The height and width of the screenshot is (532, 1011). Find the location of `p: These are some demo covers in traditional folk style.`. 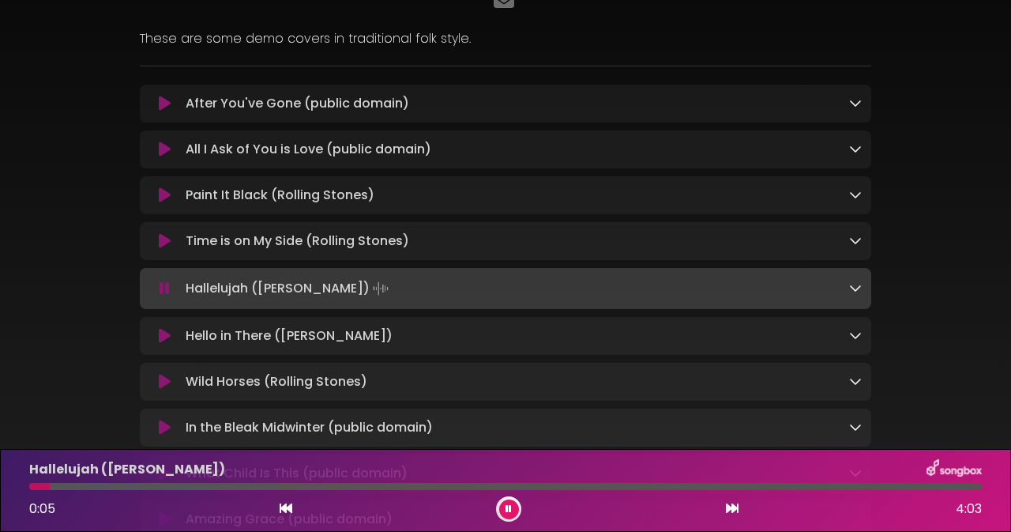

p: These are some demo covers in traditional folk style. is located at coordinates (506, 39).